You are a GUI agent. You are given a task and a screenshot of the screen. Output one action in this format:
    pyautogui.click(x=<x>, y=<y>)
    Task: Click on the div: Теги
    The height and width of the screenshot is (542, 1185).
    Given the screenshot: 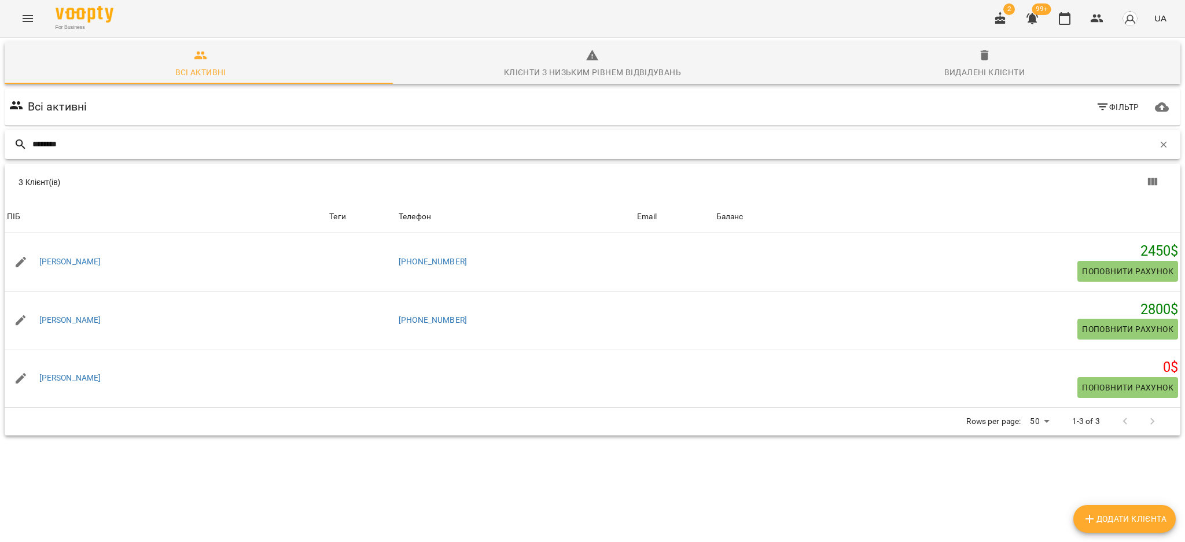 What is the action you would take?
    pyautogui.click(x=362, y=217)
    